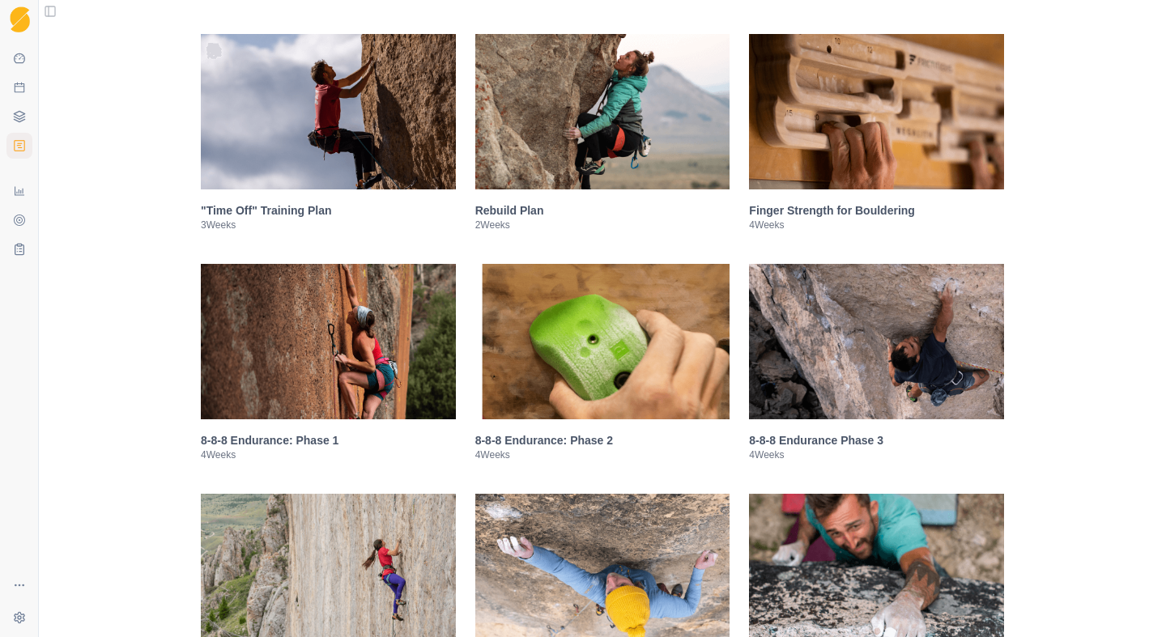 The width and height of the screenshot is (1166, 637). What do you see at coordinates (19, 618) in the screenshot?
I see `button: Settings` at bounding box center [19, 618].